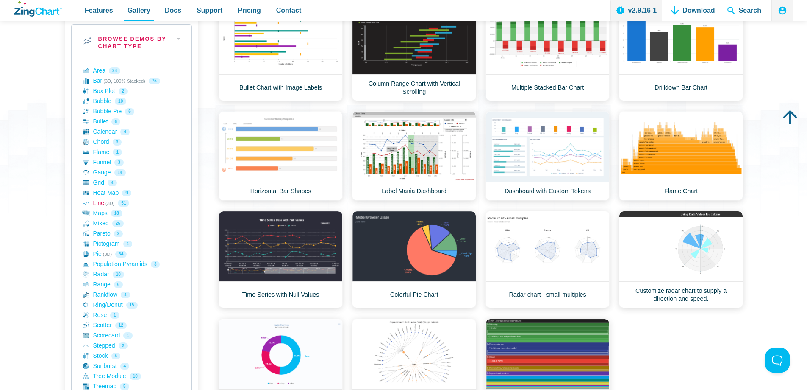 This screenshot has width=807, height=390. Describe the element at coordinates (548, 156) in the screenshot. I see `a: Dashboard with Custom Tokens` at that location.